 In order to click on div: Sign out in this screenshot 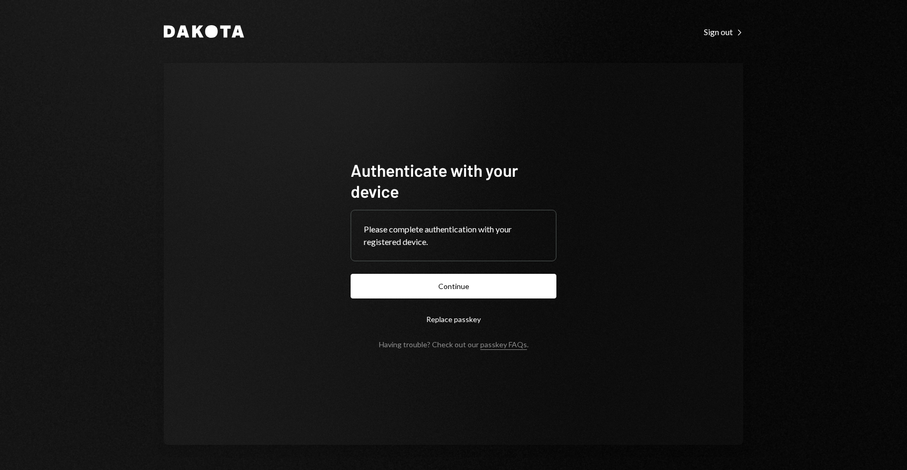, I will do `click(724, 32)`.